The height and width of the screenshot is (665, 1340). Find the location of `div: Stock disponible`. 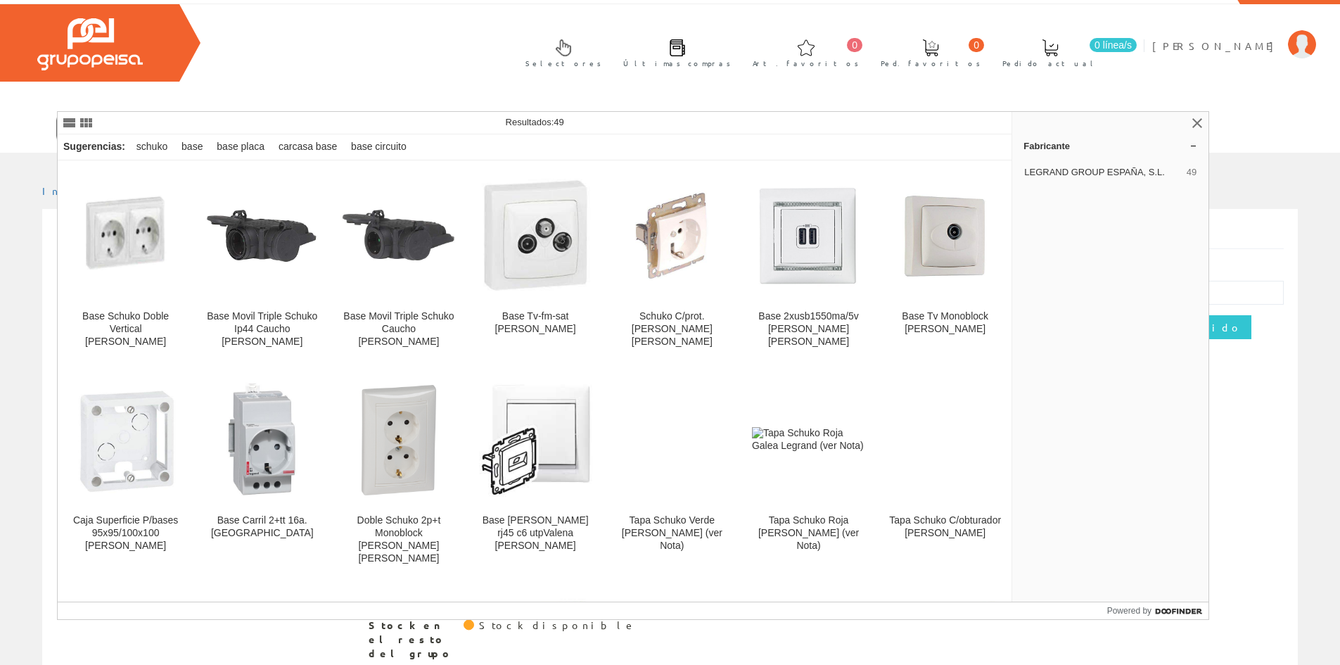

div: Stock disponible is located at coordinates (557, 625).